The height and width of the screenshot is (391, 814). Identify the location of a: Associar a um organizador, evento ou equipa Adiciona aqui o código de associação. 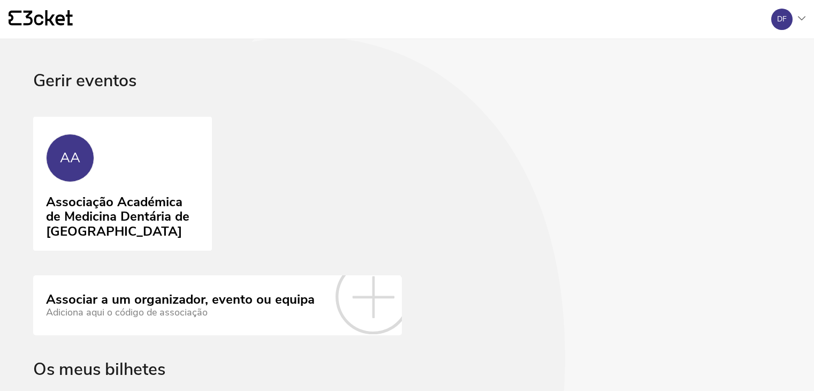
(217, 305).